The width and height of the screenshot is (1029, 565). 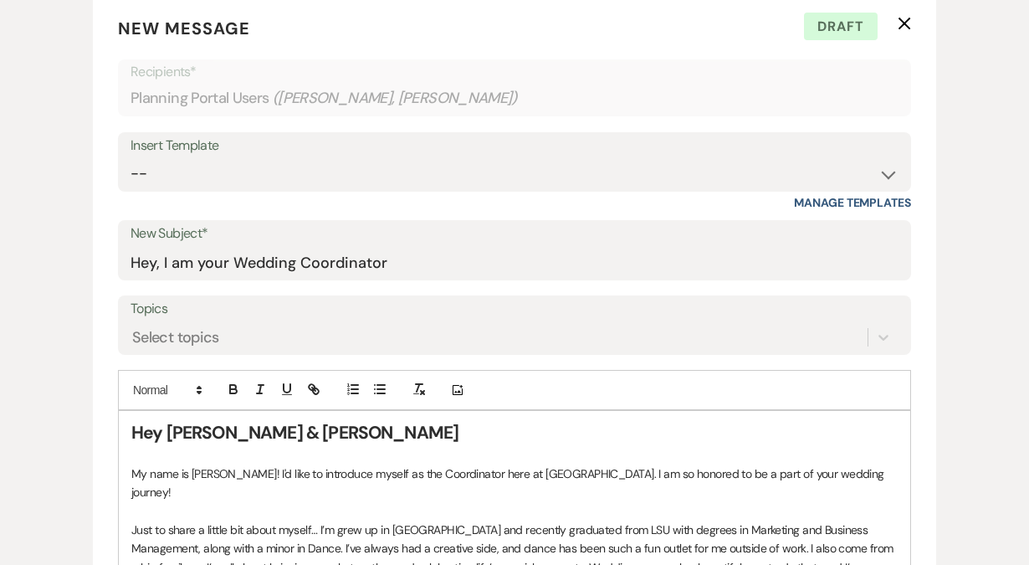 I want to click on div: Planning Portal Users, so click(x=515, y=98).